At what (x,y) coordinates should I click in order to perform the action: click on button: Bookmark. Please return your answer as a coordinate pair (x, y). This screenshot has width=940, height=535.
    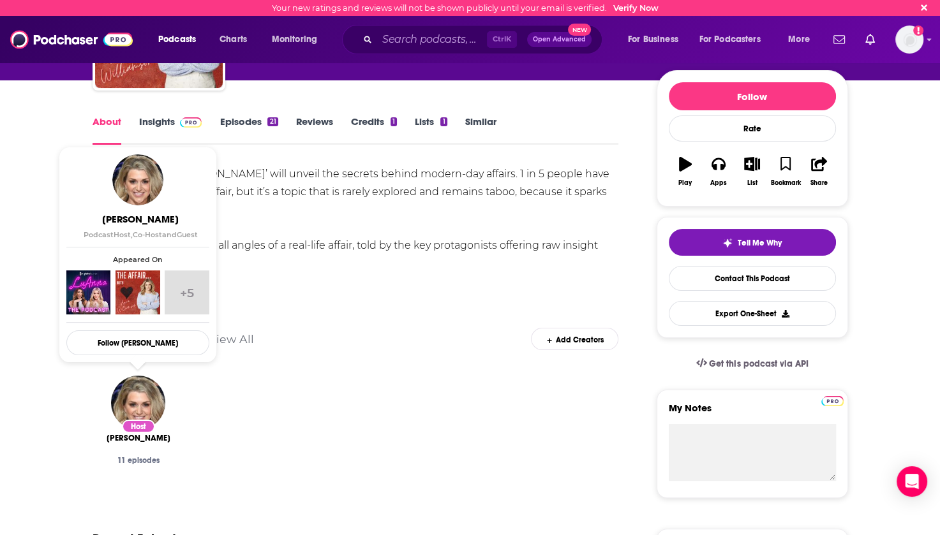
    Looking at the image, I should click on (785, 172).